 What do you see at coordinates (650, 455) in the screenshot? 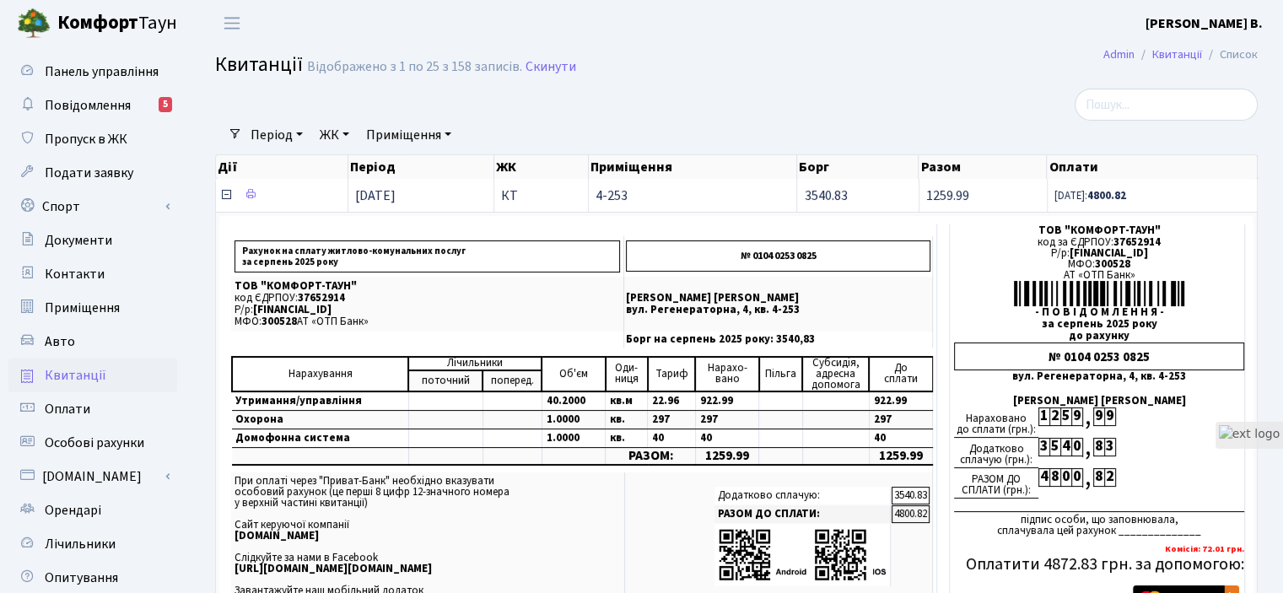
I see `td: РАЗОМ:` at bounding box center [650, 455].